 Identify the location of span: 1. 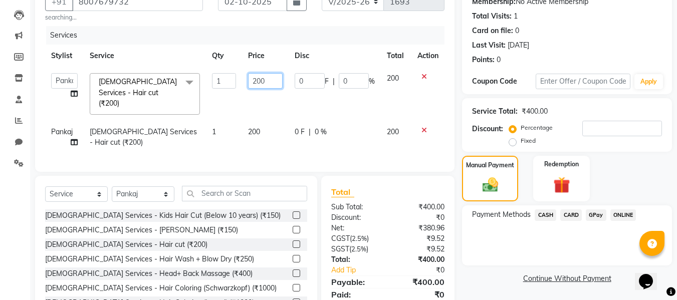
(214, 132).